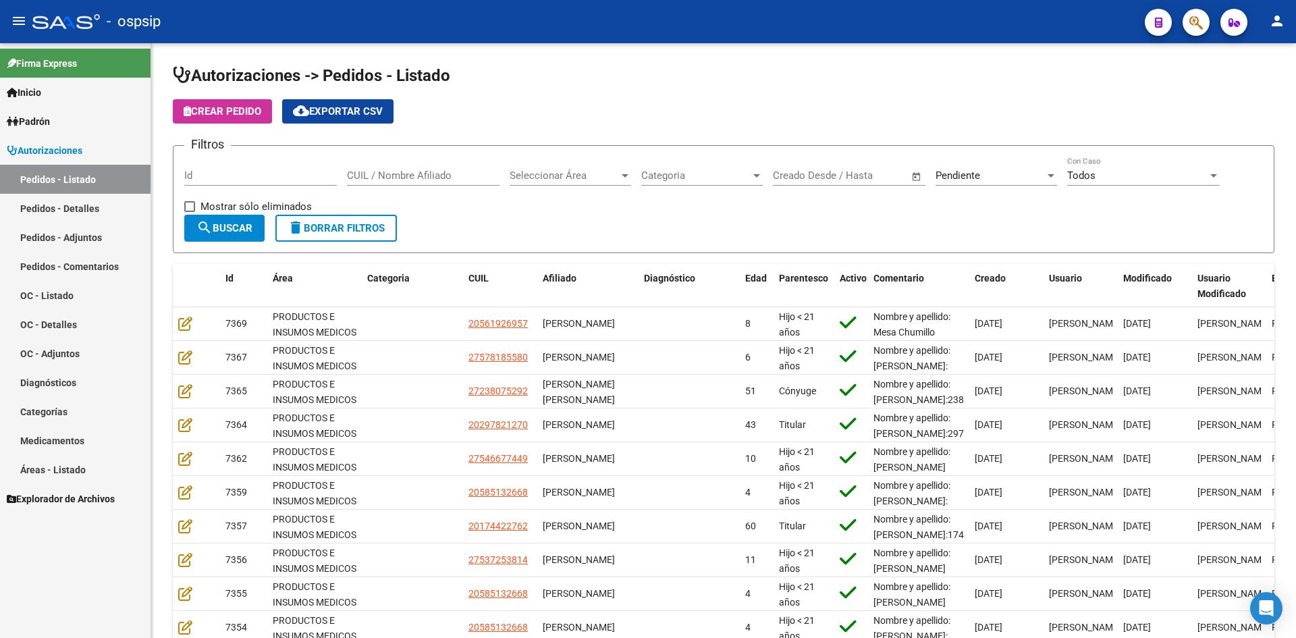 Image resolution: width=1296 pixels, height=638 pixels. I want to click on span: 7367, so click(236, 357).